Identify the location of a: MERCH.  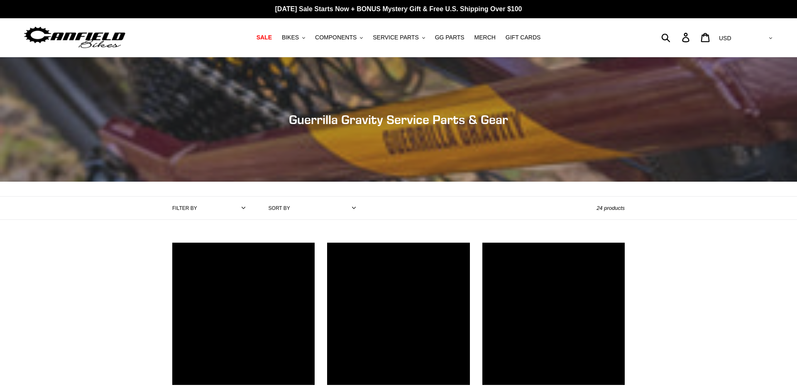
(485, 37).